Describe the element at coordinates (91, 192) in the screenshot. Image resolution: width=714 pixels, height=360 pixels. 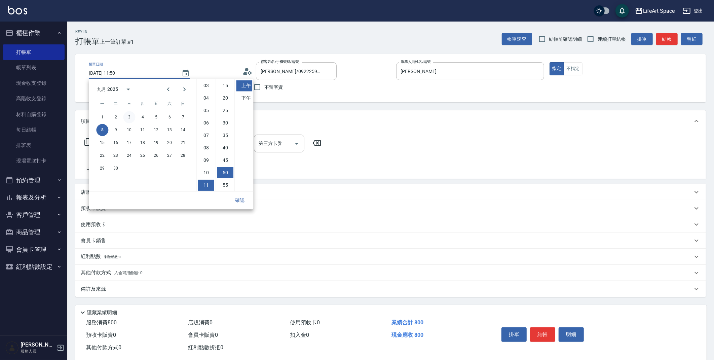
I see `p: 店販銷售` at that location.